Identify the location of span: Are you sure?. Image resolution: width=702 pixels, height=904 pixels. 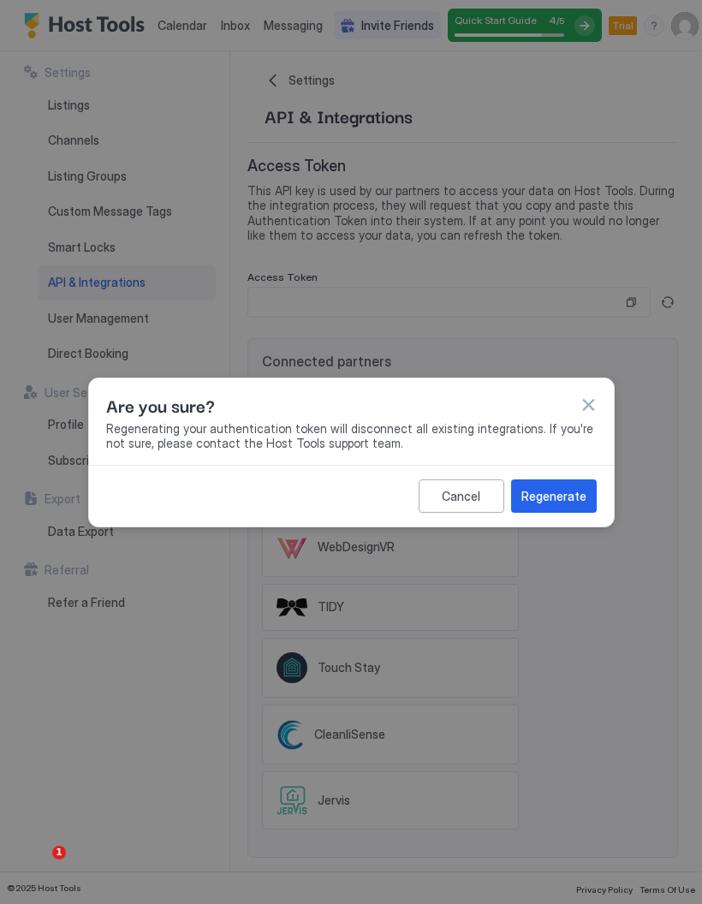
(160, 405).